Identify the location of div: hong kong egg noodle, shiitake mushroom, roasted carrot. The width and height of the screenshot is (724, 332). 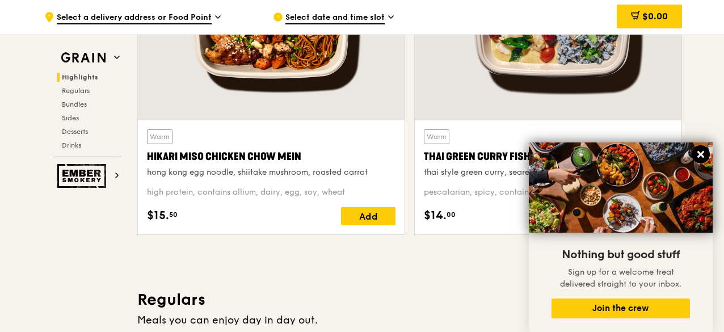
(271, 172).